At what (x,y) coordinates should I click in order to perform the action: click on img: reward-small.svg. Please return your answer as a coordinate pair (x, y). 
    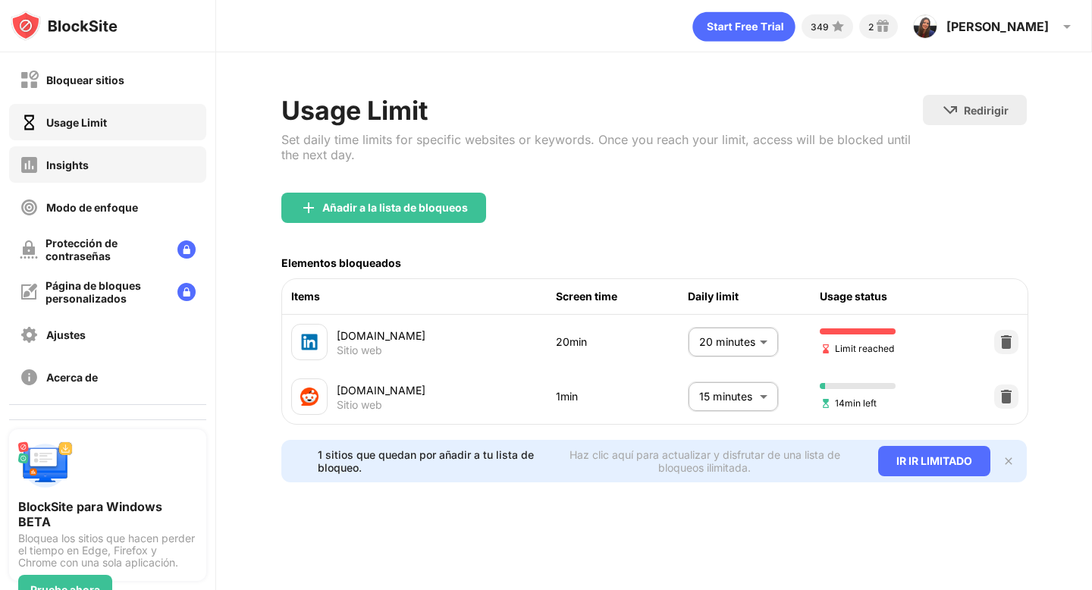
    Looking at the image, I should click on (882, 27).